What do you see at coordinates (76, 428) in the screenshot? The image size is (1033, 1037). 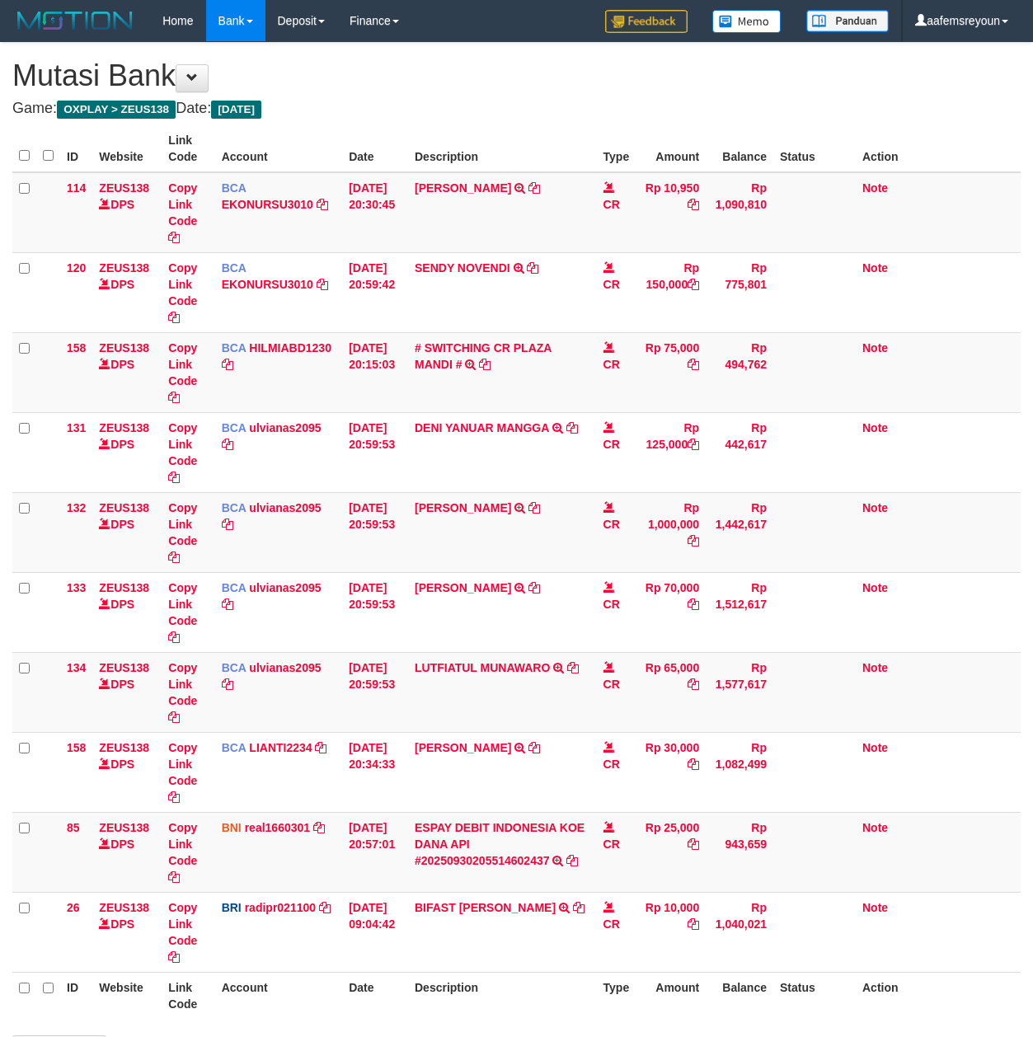 I see `span: 131` at bounding box center [76, 428].